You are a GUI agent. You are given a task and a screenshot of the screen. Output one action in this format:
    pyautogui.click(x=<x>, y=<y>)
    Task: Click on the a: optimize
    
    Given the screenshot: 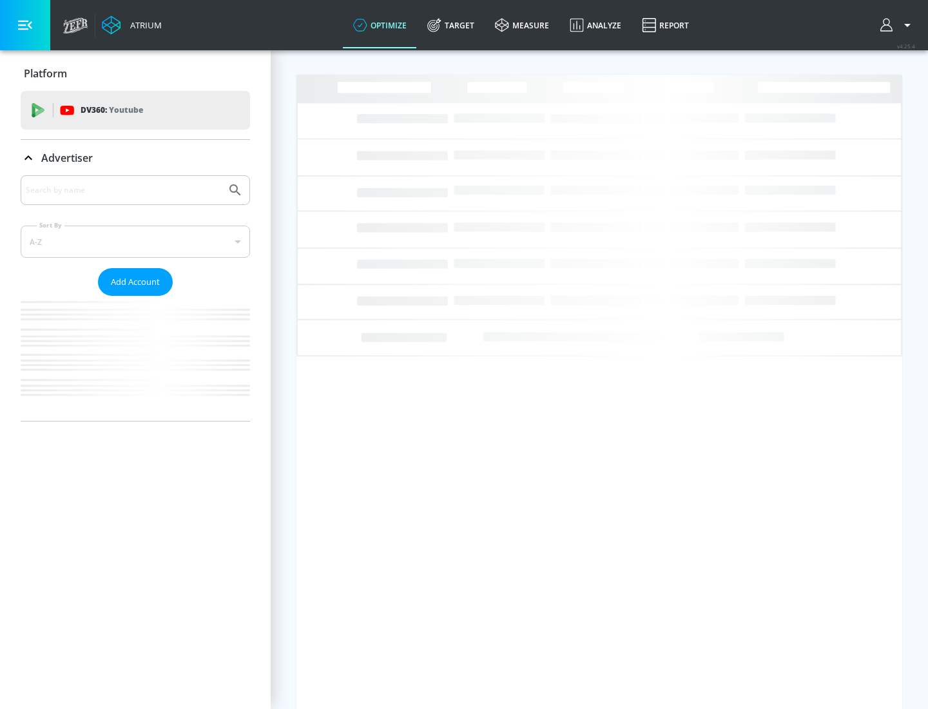 What is the action you would take?
    pyautogui.click(x=379, y=25)
    